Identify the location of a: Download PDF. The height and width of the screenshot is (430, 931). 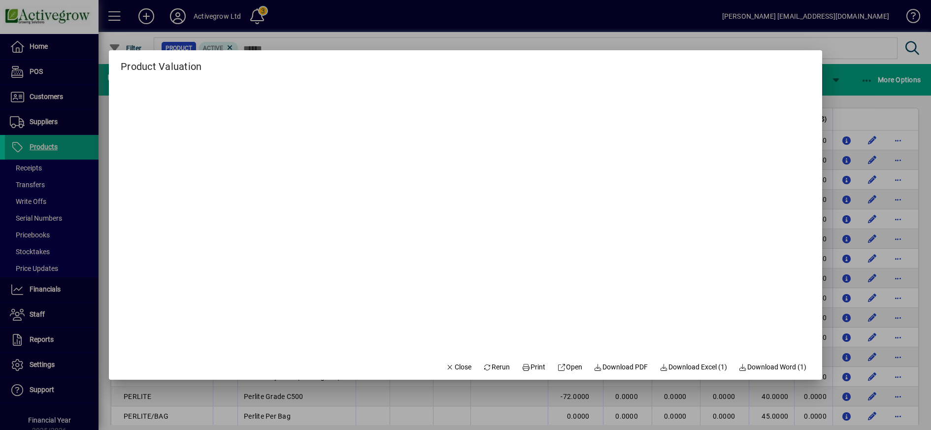
(621, 367).